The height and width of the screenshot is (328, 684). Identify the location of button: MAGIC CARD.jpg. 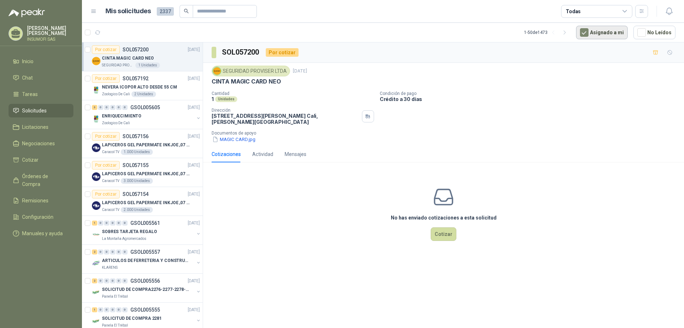
(234, 139).